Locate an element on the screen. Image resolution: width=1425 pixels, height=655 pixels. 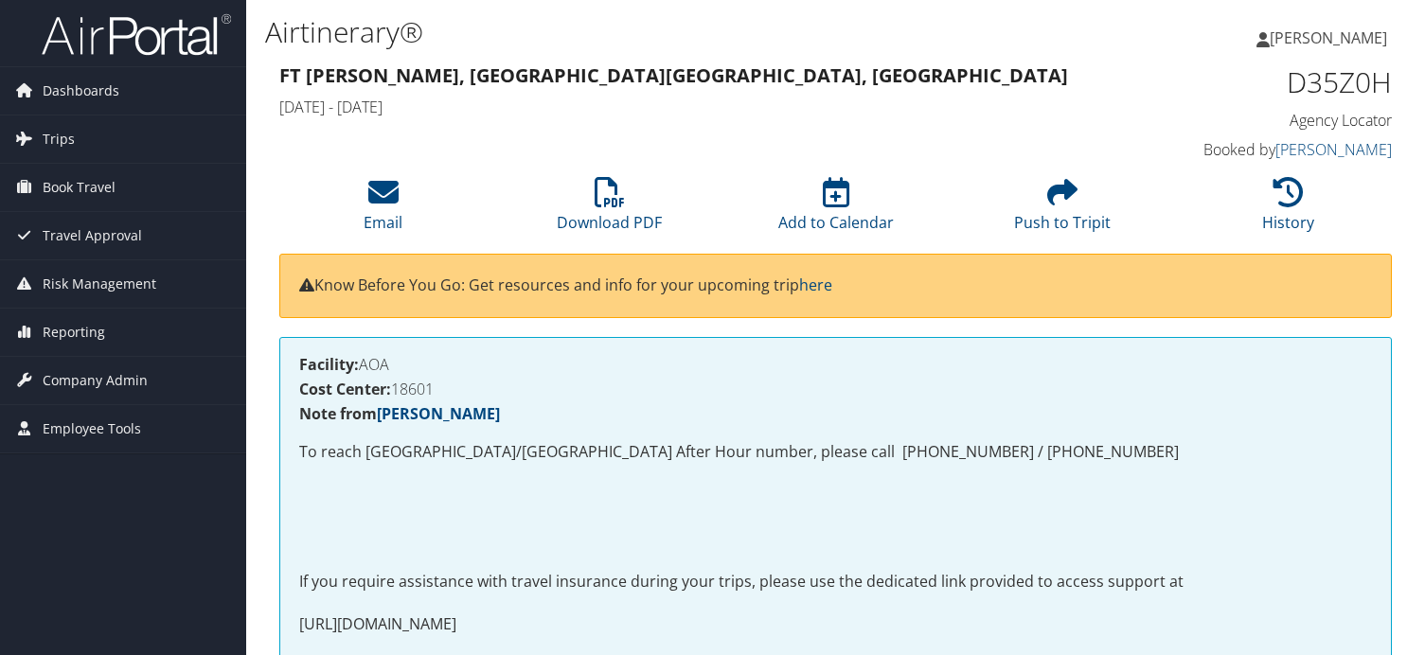
span: Risk Management is located at coordinates (99, 284).